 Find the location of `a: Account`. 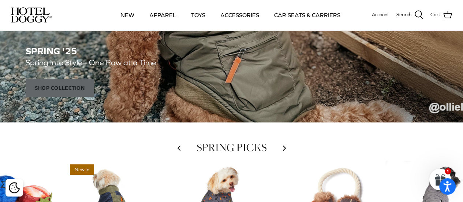

a: Account is located at coordinates (381, 15).